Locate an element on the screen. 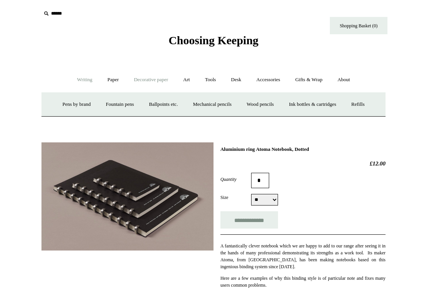 The height and width of the screenshot is (294, 427). h1: Aluminium ring Atoma Notebook, Dotted is located at coordinates (303, 149).